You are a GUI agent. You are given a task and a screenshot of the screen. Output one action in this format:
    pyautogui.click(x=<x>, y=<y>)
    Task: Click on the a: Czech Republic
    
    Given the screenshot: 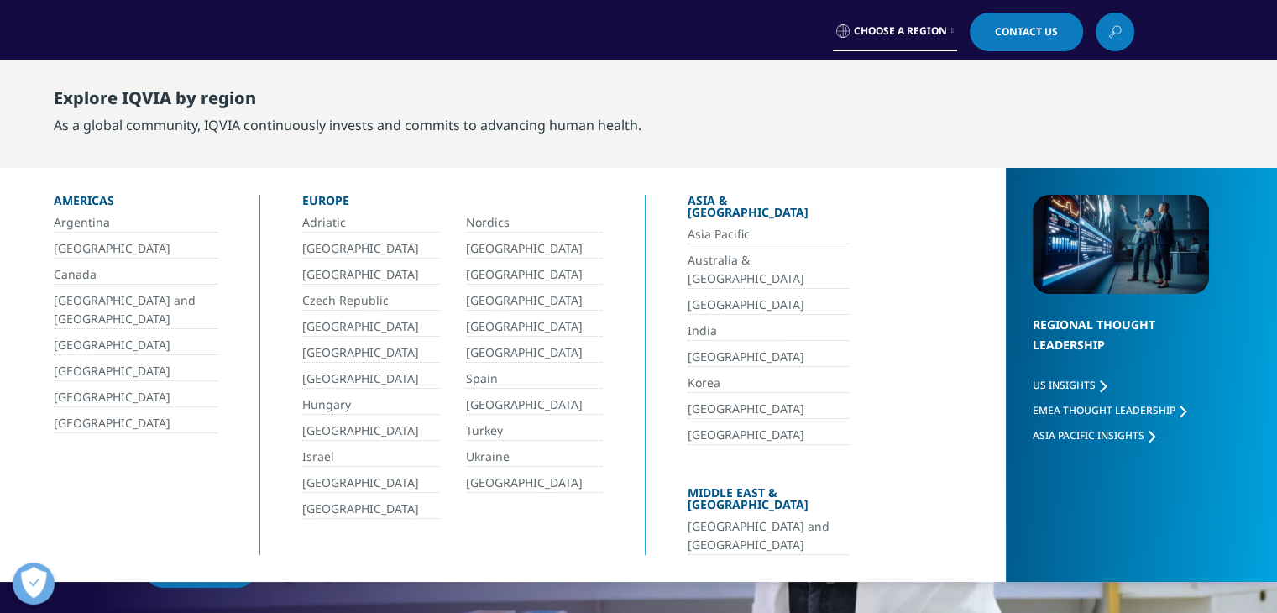 What is the action you would take?
    pyautogui.click(x=370, y=301)
    